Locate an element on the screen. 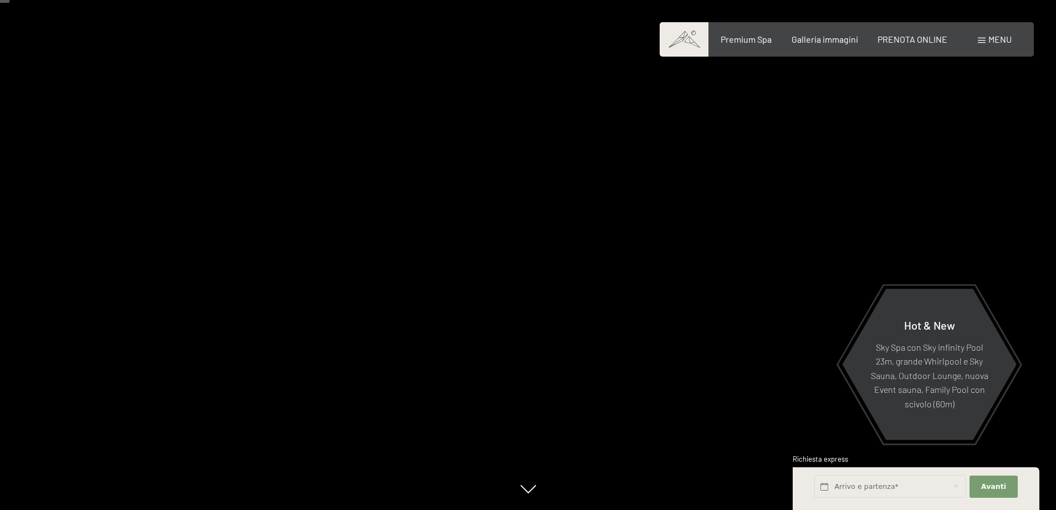 The width and height of the screenshot is (1056, 510). a: Galleria immagini is located at coordinates (825, 39).